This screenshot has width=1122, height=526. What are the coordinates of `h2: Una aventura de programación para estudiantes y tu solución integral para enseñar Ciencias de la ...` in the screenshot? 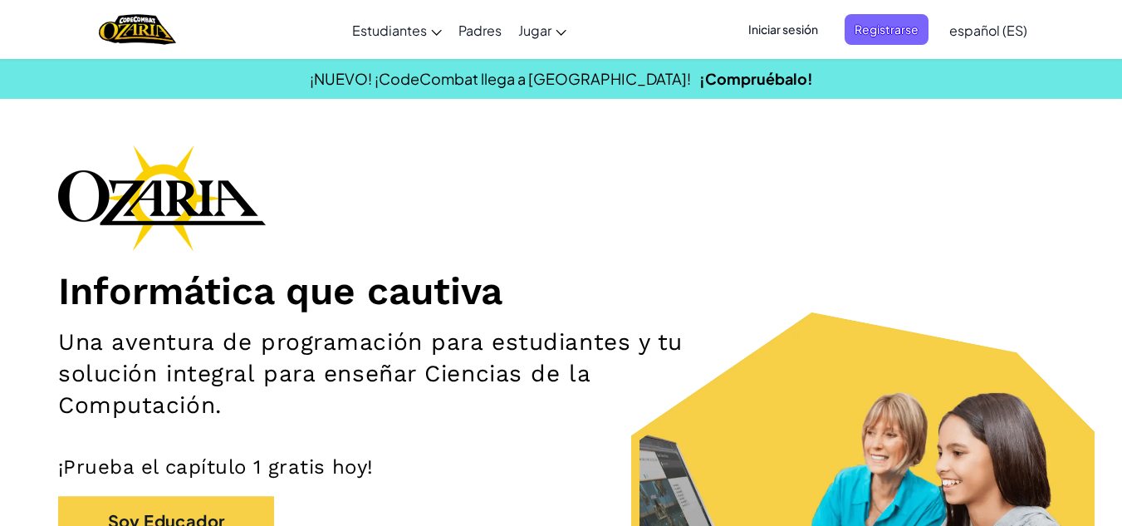 It's located at (394, 374).